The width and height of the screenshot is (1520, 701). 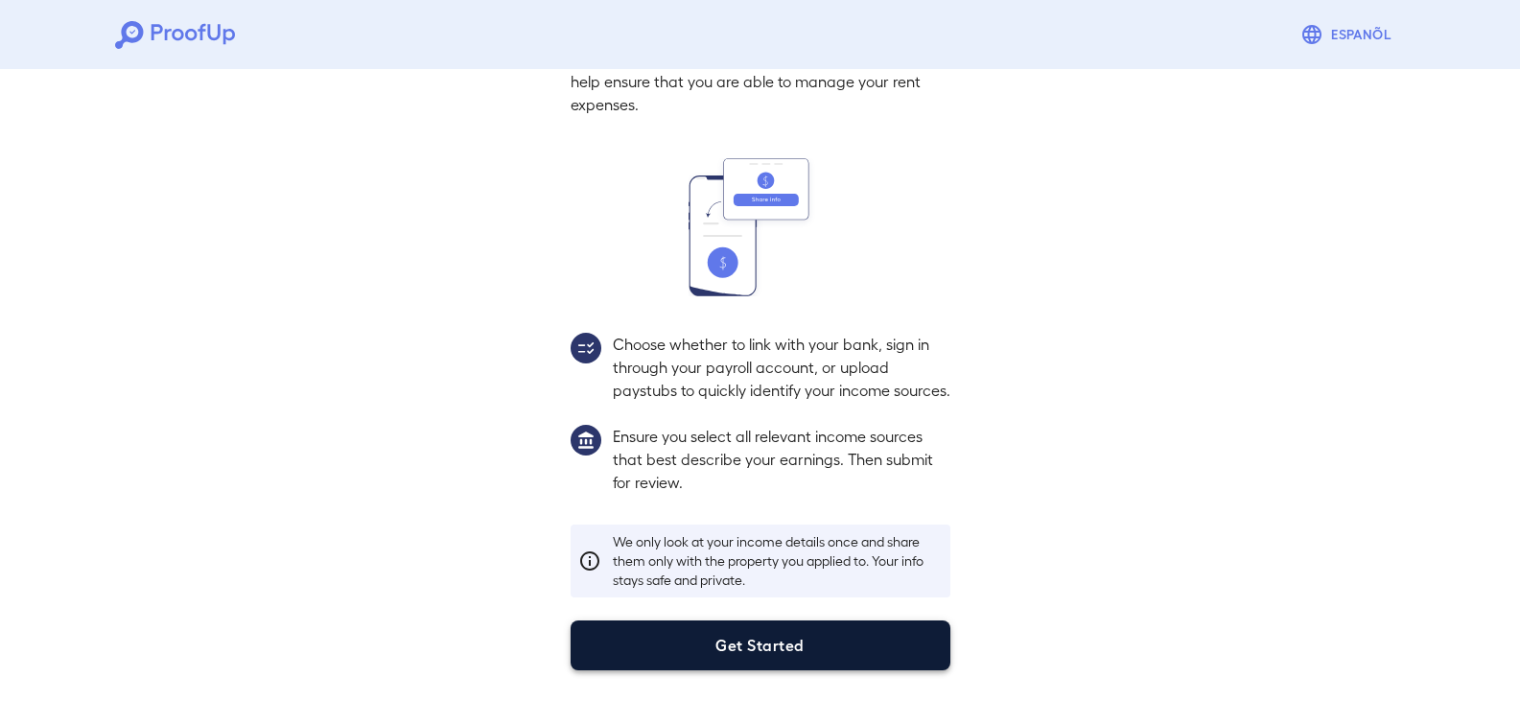 I want to click on button: Espanõl, so click(x=1348, y=35).